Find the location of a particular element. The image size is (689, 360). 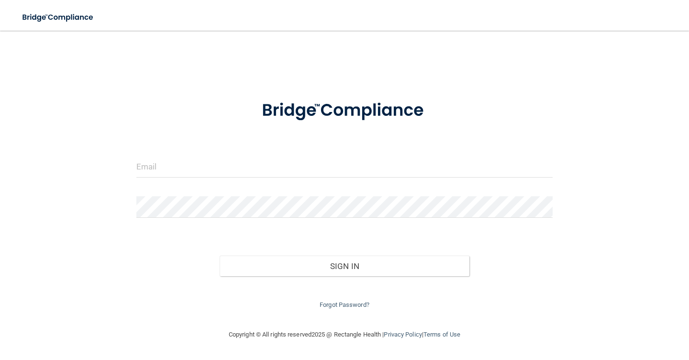

a: Terms of Use is located at coordinates (442, 334).